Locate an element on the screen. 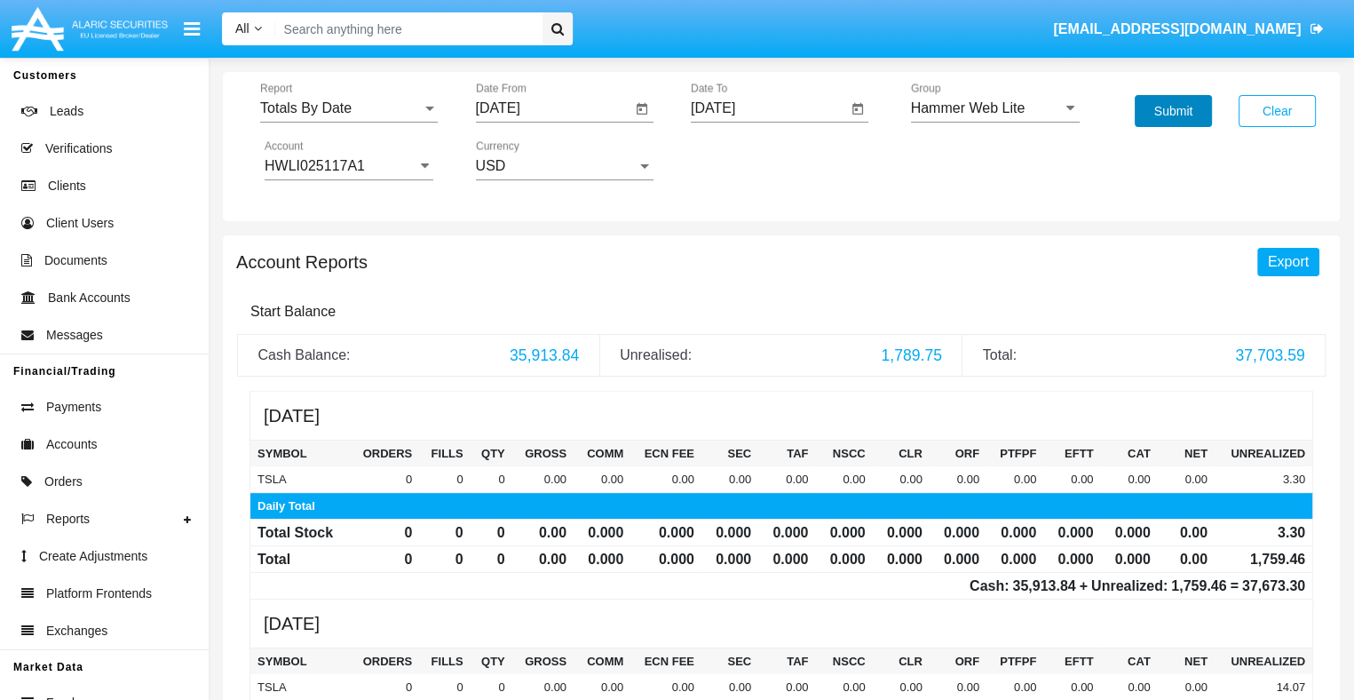  span: Verifications is located at coordinates (78, 148).